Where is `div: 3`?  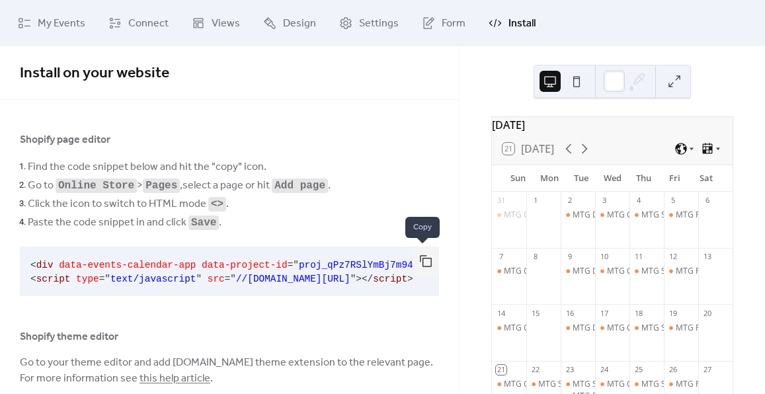 div: 3 is located at coordinates (603, 200).